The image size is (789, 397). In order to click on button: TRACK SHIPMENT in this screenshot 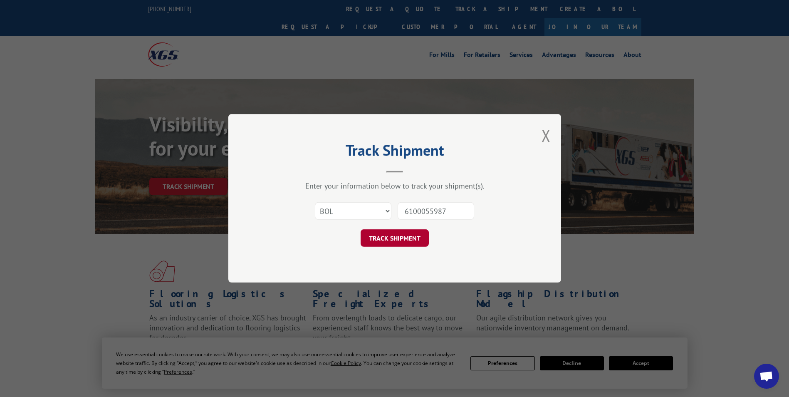, I will do `click(394, 238)`.